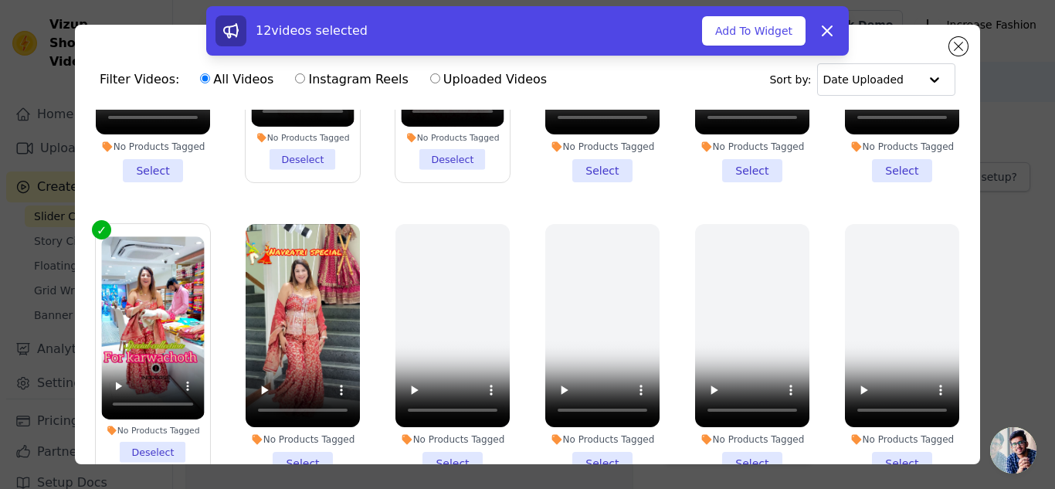 Image resolution: width=1055 pixels, height=489 pixels. Describe the element at coordinates (1013, 450) in the screenshot. I see `a: Open chat` at that location.